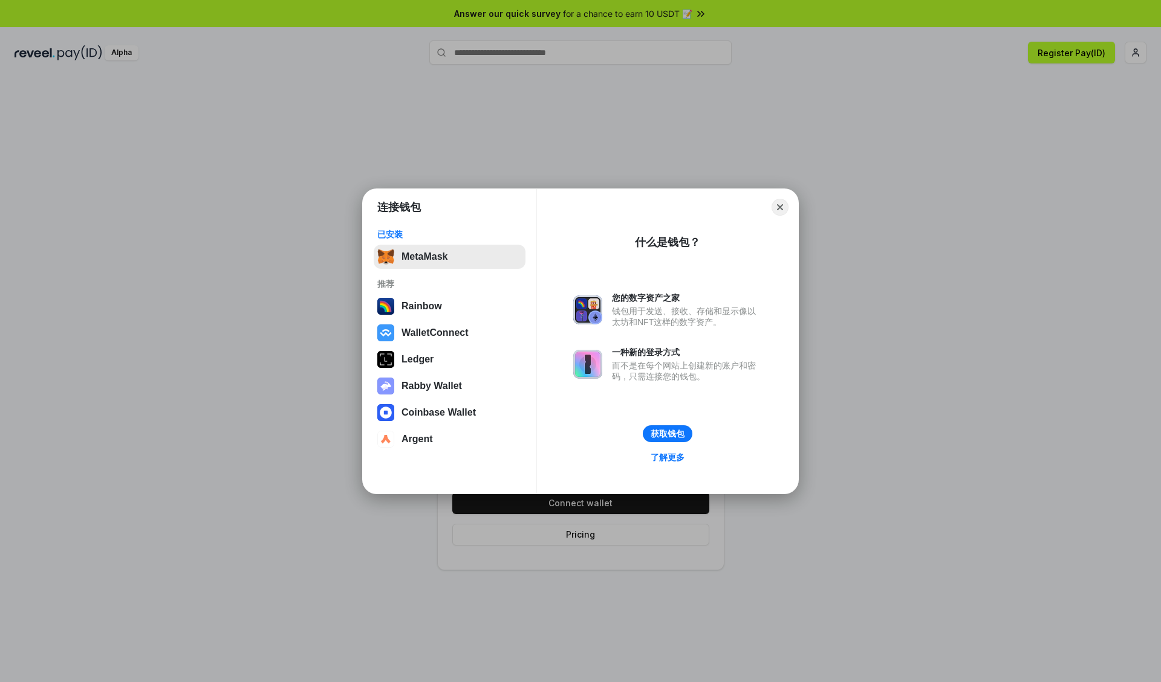 The width and height of the screenshot is (1161, 682). I want to click on div: 获取钱包, so click(667, 434).